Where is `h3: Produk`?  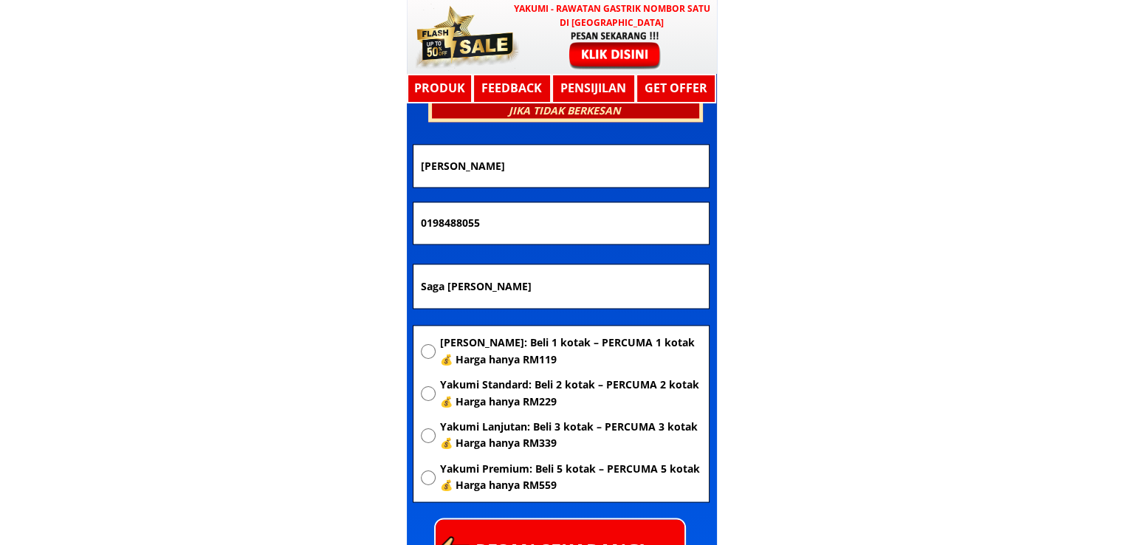 h3: Produk is located at coordinates (439, 89).